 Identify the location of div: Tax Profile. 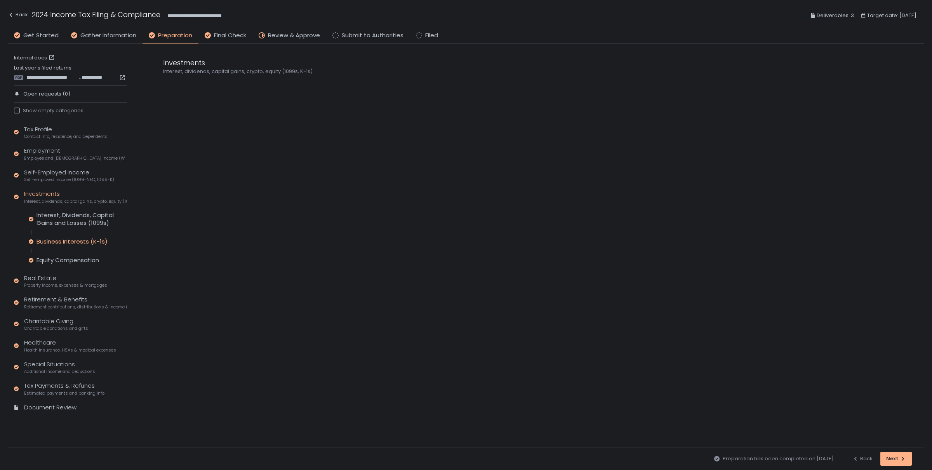
(66, 132).